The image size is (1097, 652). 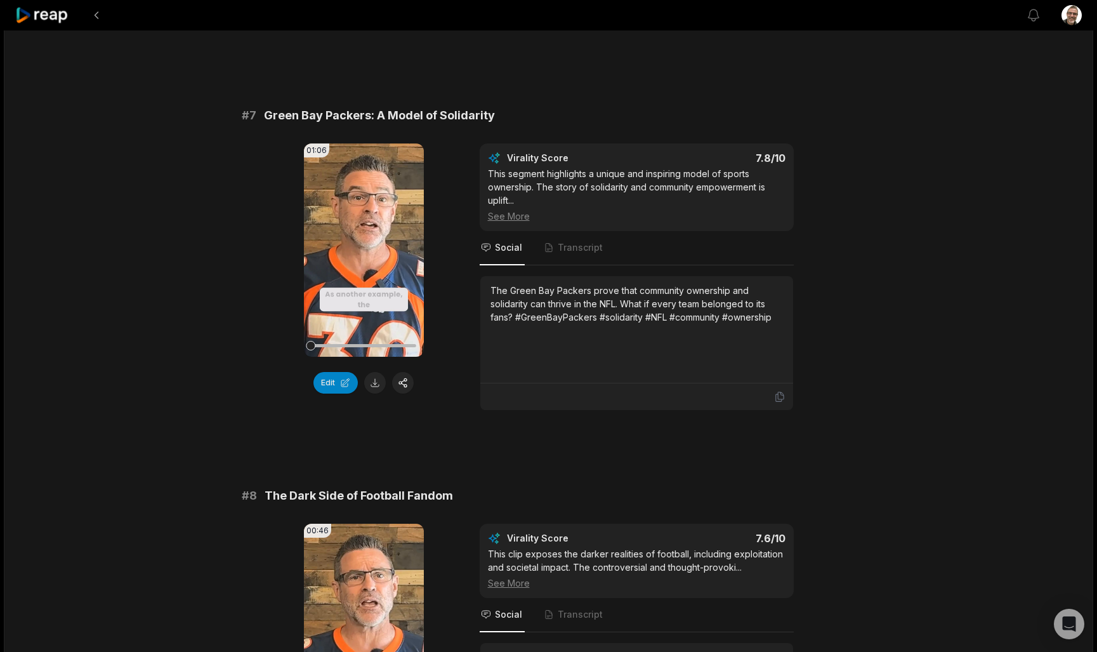 I want to click on div: 7.8 /10, so click(x=717, y=158).